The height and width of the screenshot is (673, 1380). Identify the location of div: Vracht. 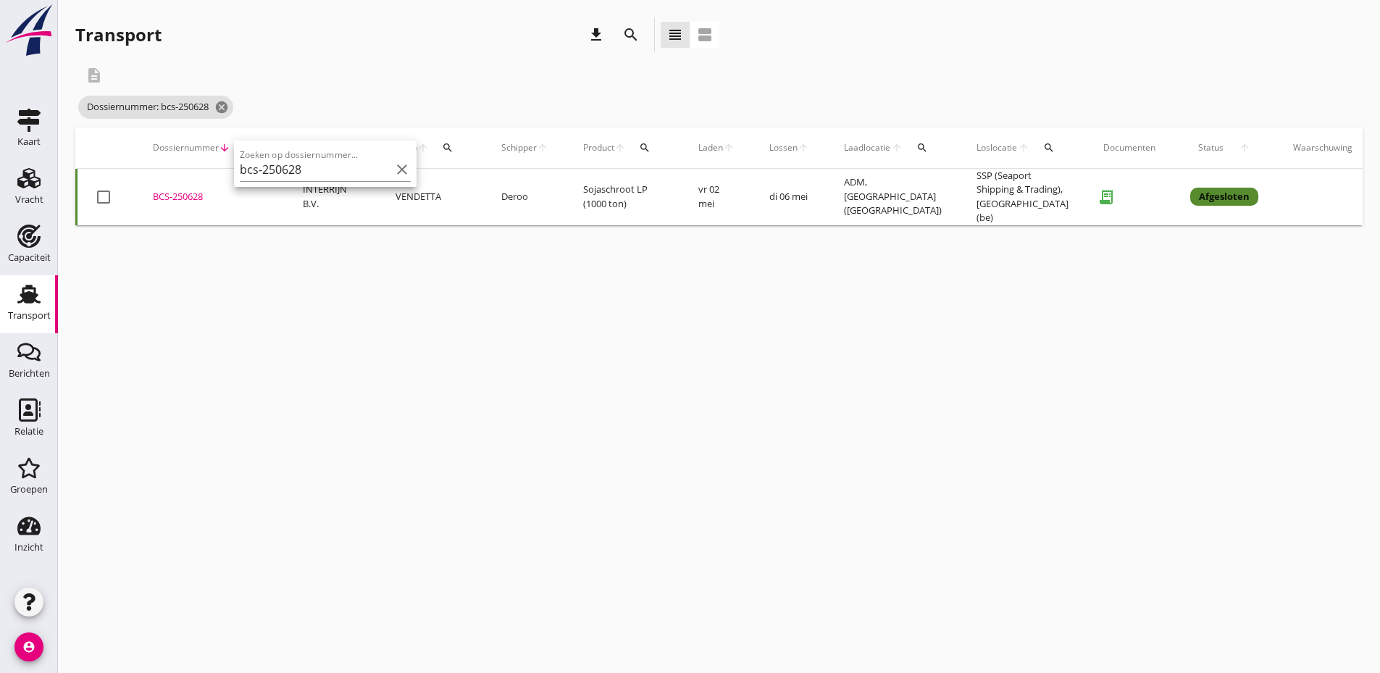
(29, 199).